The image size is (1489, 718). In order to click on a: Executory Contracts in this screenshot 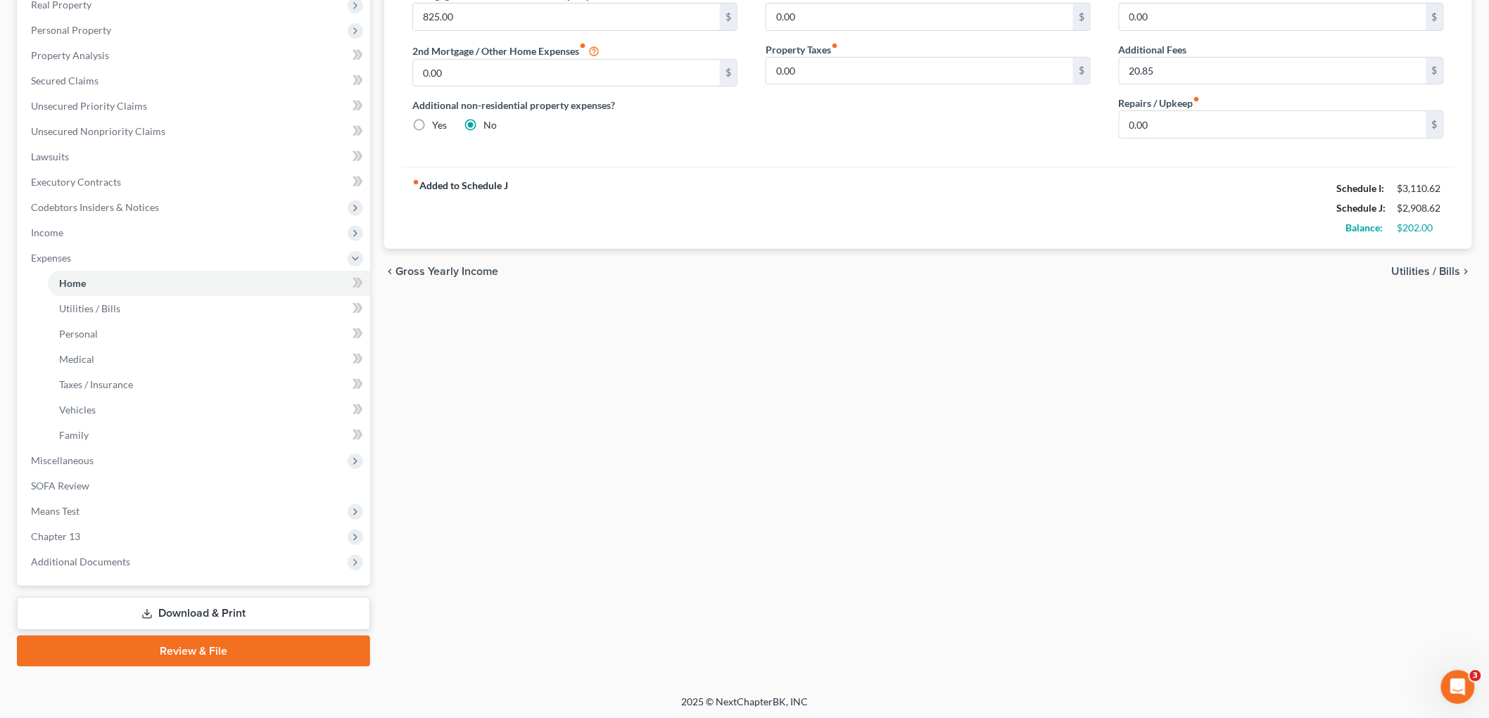, I will do `click(195, 182)`.